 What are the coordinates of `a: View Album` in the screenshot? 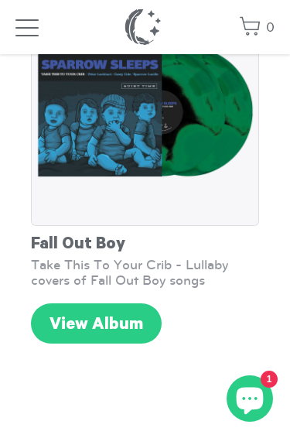 It's located at (96, 324).